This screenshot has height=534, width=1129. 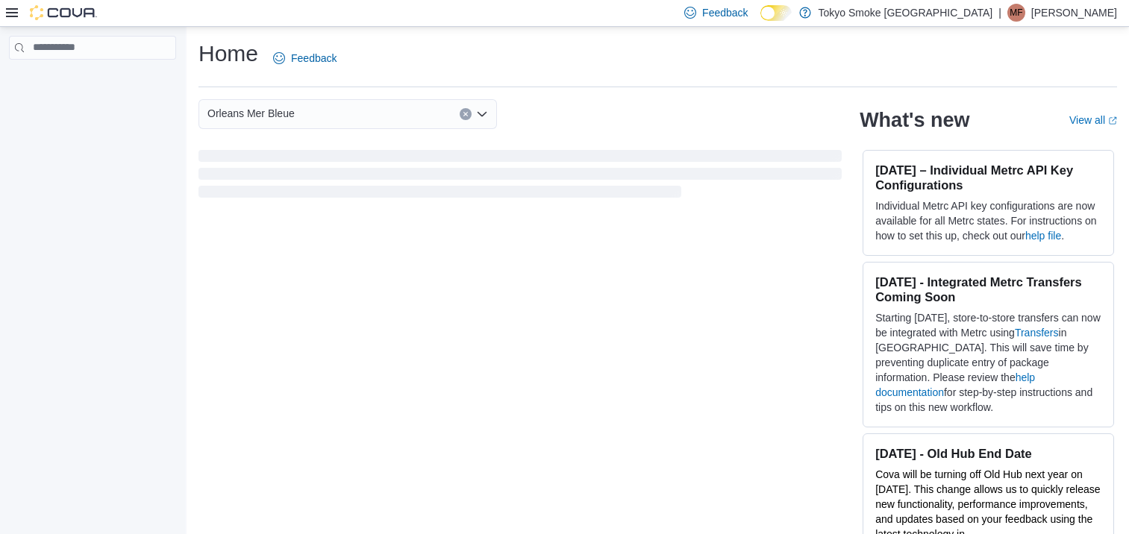 What do you see at coordinates (760, 21) in the screenshot?
I see `span: Dark Mode` at bounding box center [760, 21].